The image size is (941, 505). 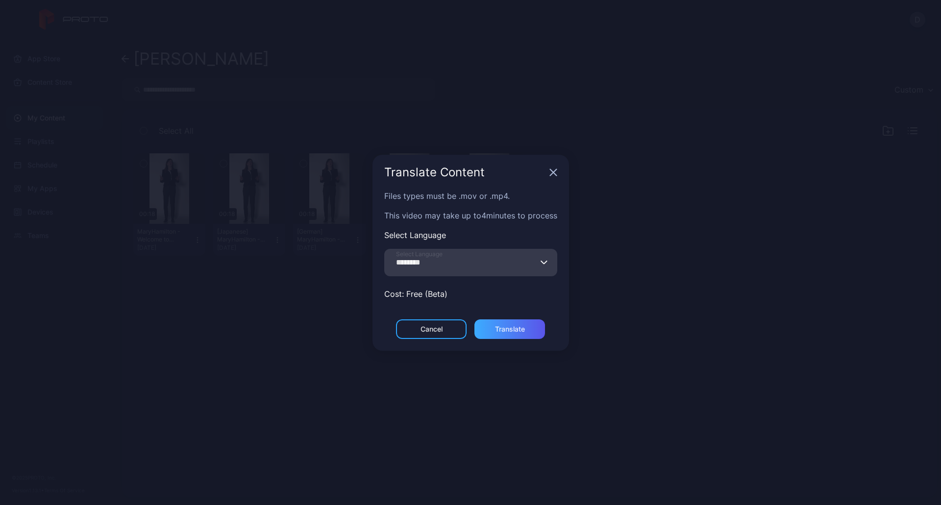 What do you see at coordinates (470, 216) in the screenshot?
I see `p: This video may take up to 4 minutes to process` at bounding box center [470, 216].